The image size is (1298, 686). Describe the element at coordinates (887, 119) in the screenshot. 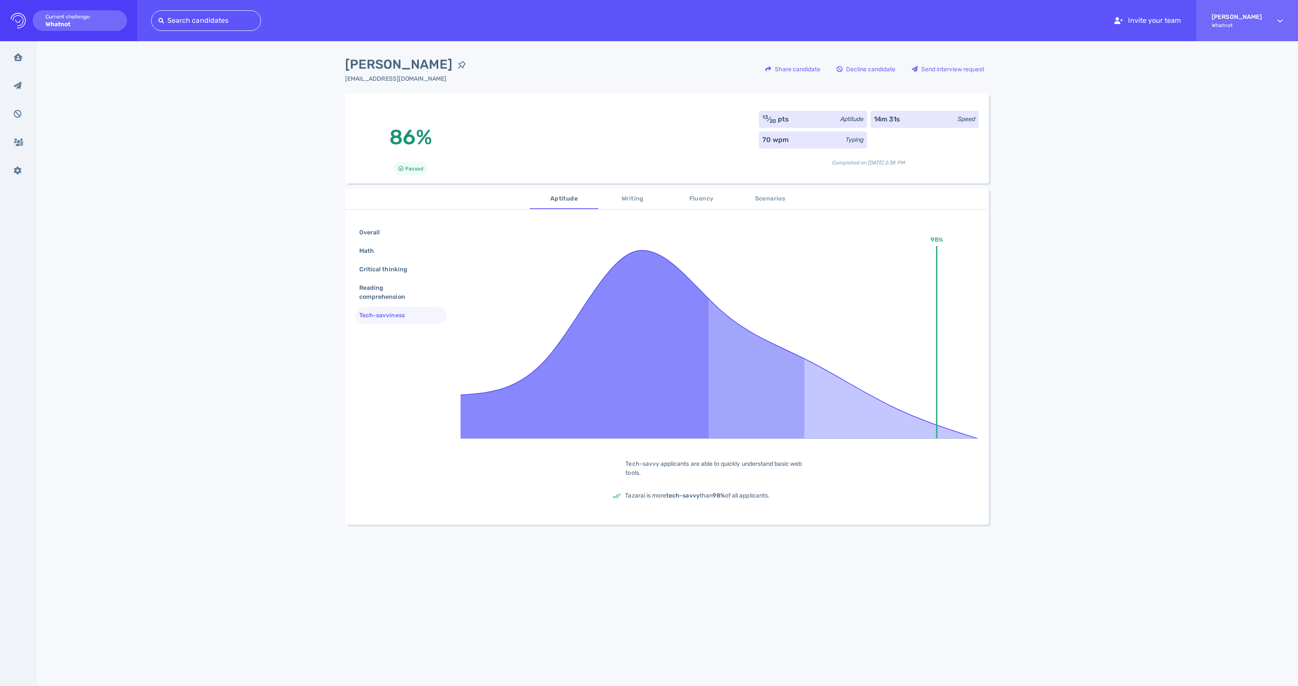

I see `div: 14m 31s` at that location.